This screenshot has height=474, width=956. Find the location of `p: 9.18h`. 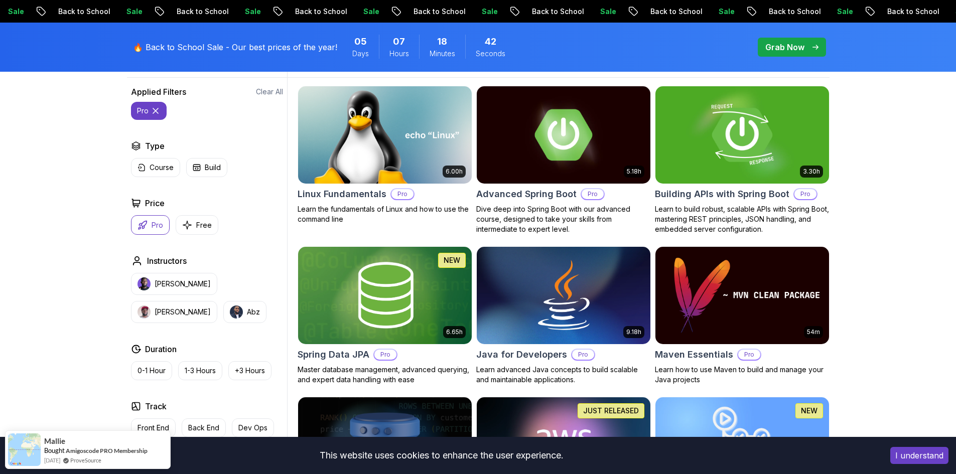

p: 9.18h is located at coordinates (634, 332).